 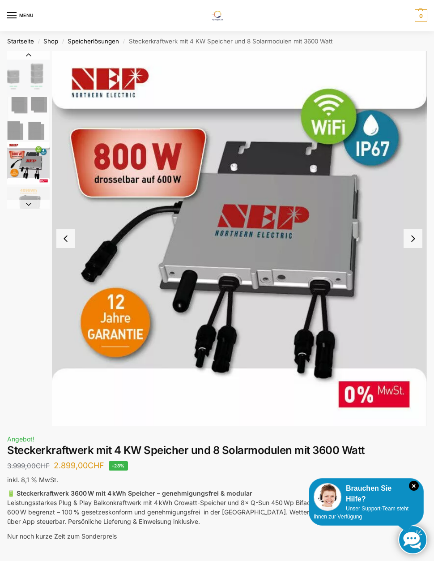 What do you see at coordinates (93, 41) in the screenshot?
I see `a: Speicherlösungen` at bounding box center [93, 41].